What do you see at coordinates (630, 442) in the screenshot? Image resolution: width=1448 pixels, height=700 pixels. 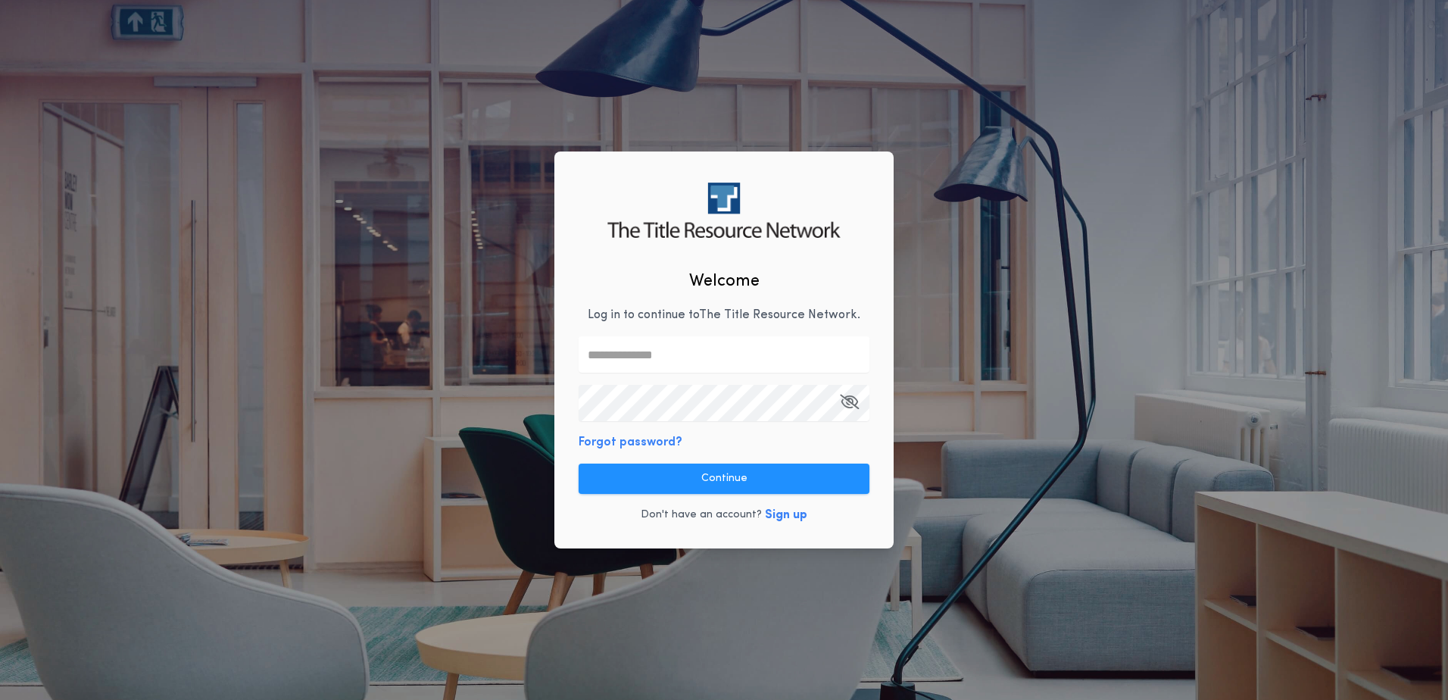 I see `button: Forgot password?` at bounding box center [630, 442].